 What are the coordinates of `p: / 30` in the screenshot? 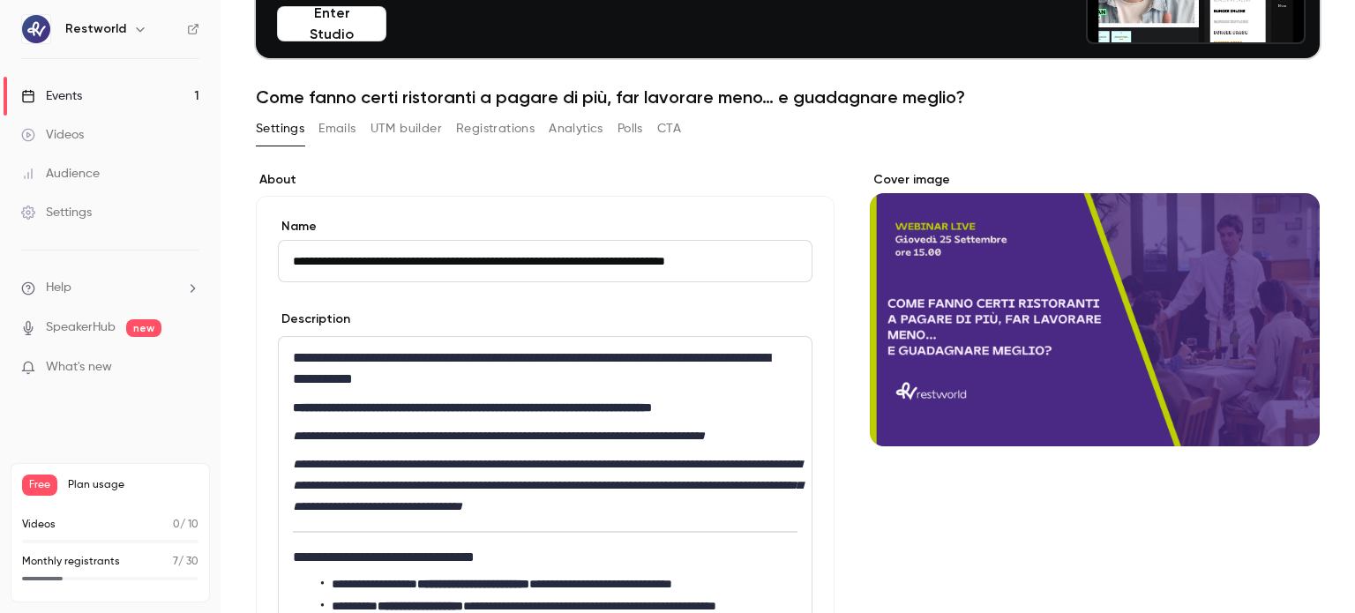 It's located at (185, 562).